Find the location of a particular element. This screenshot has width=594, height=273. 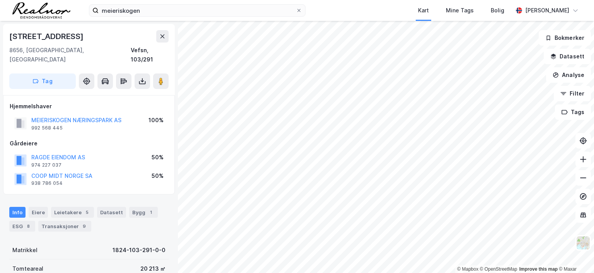

div: Bygg is located at coordinates (143, 212).